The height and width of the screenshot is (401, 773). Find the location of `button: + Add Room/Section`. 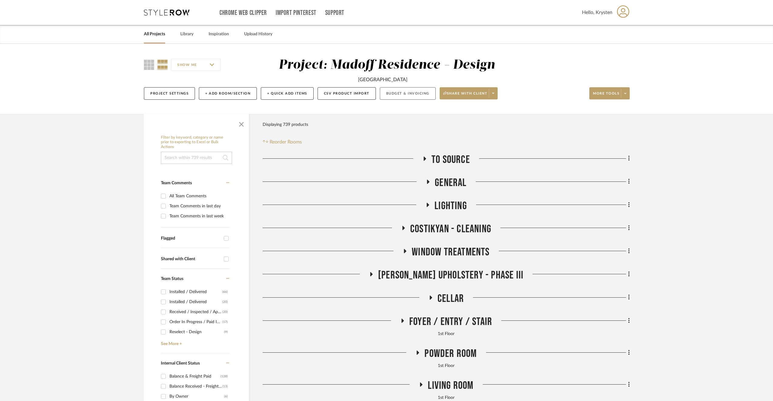

button: + Add Room/Section is located at coordinates (228, 93).